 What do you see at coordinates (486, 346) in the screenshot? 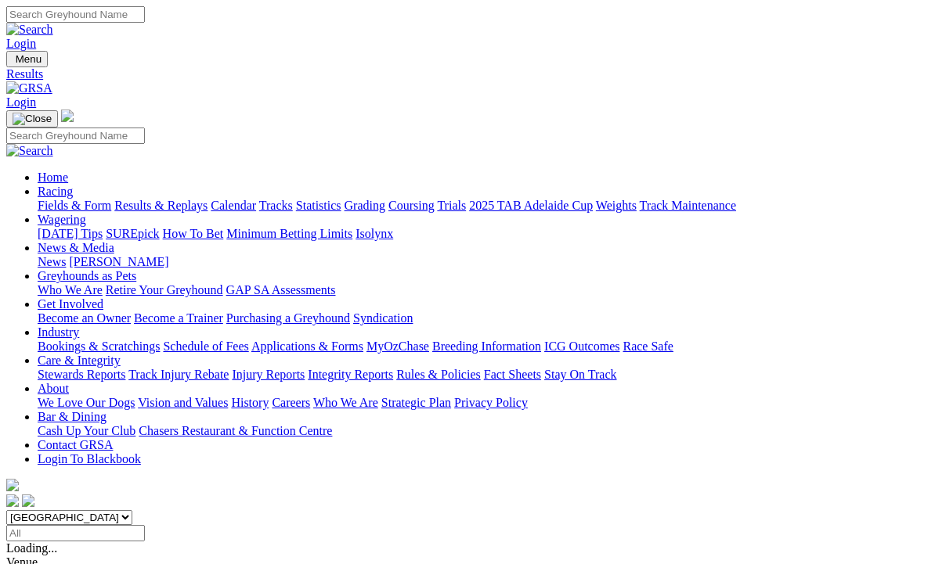
I see `a: Breeding Information` at bounding box center [486, 346].